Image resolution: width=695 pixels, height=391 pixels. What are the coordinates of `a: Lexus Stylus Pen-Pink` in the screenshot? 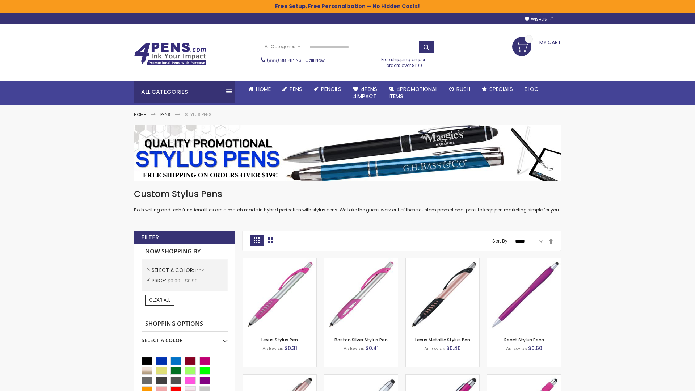 It's located at (279, 261).